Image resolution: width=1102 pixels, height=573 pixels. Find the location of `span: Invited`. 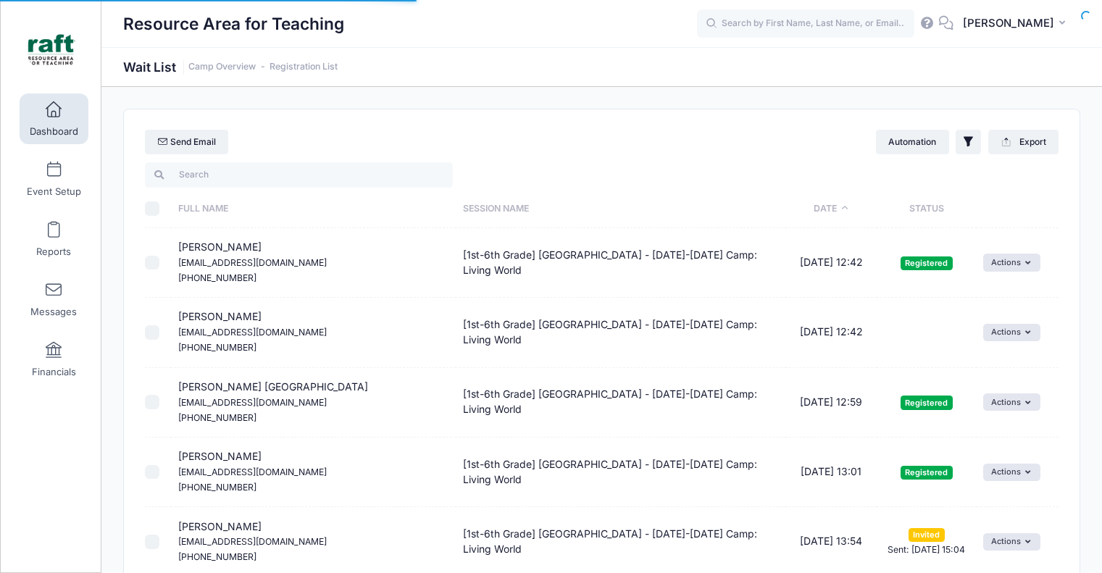

span: Invited is located at coordinates (927, 535).